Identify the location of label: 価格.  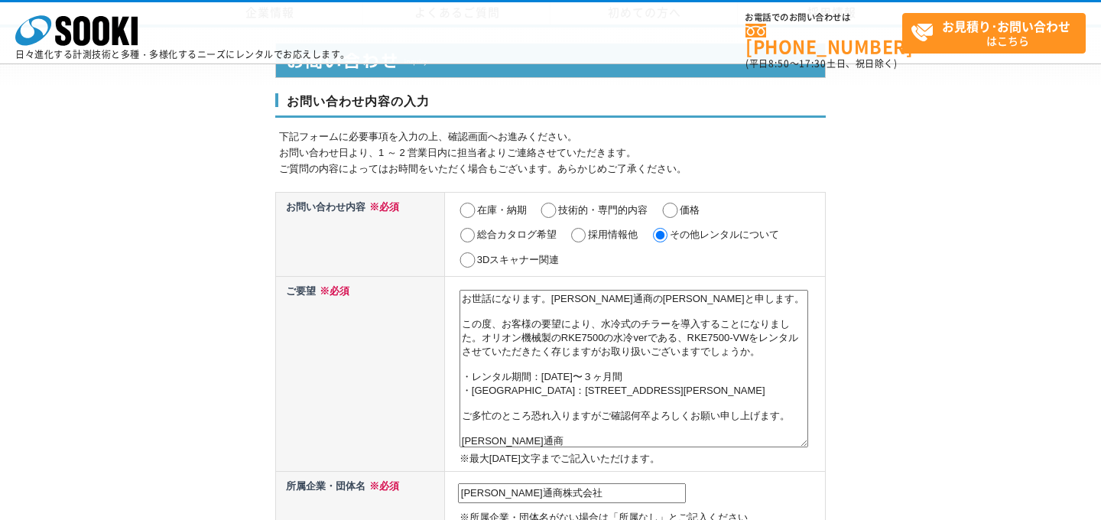
(690, 210).